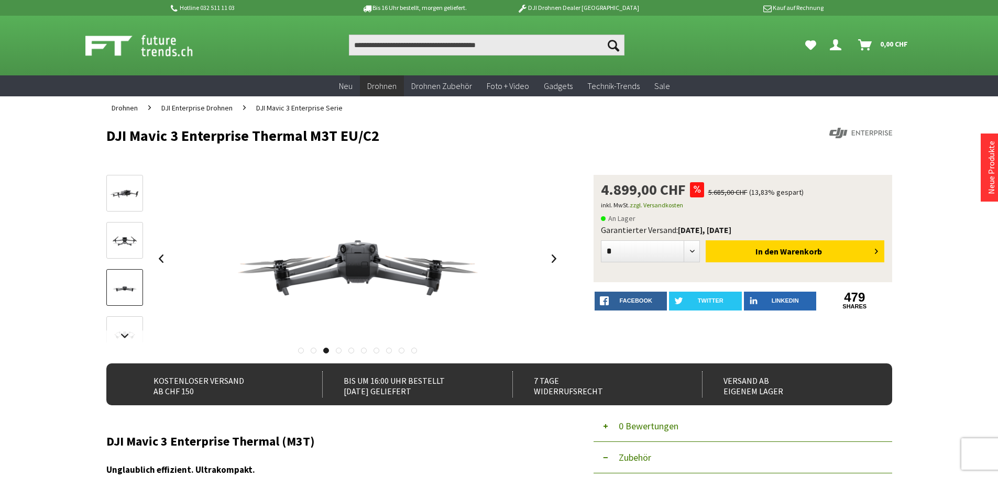 Image resolution: width=998 pixels, height=477 pixels. Describe the element at coordinates (662, 86) in the screenshot. I see `span: Sale` at that location.